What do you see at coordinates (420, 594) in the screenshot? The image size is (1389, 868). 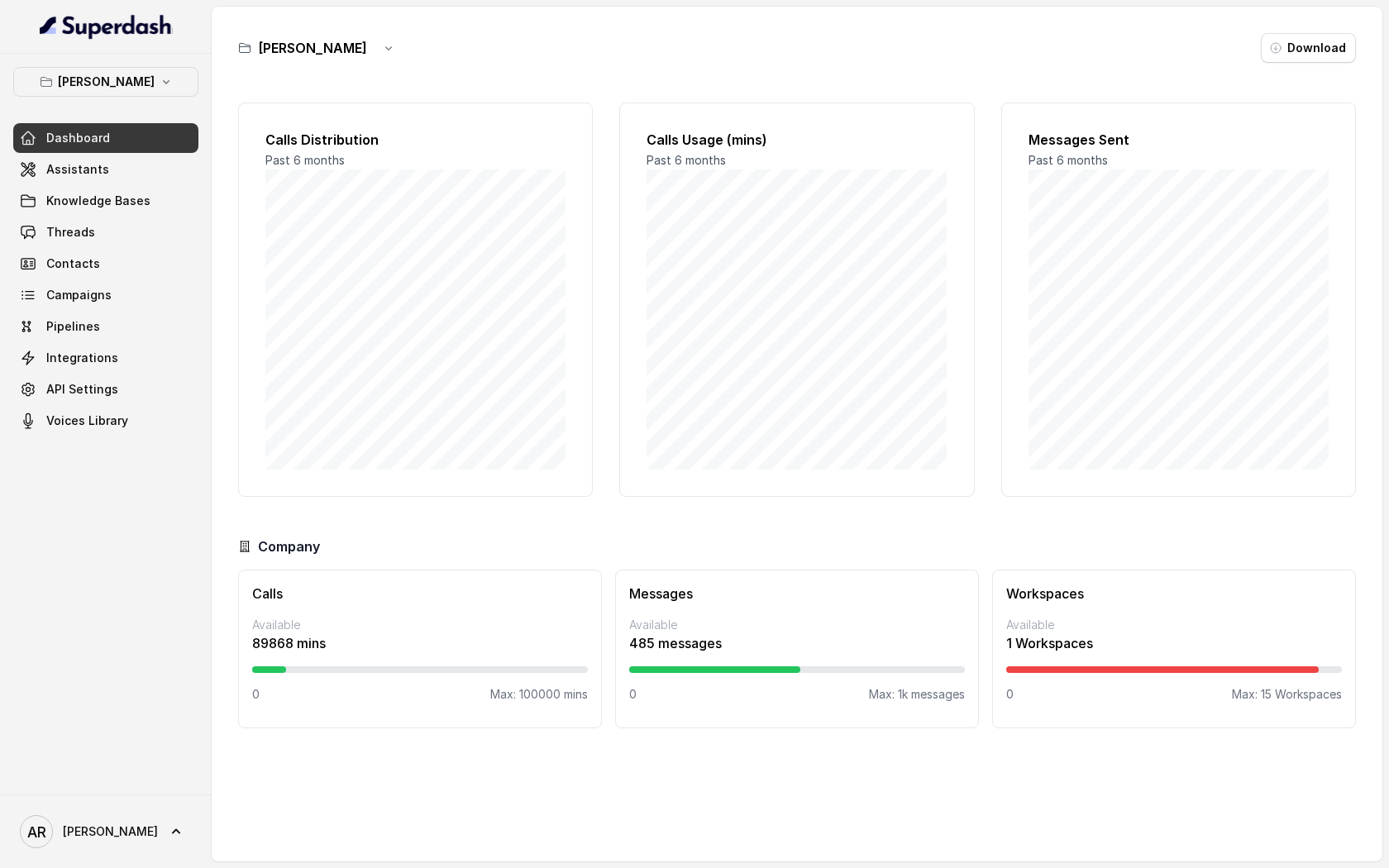 I see `h3: Calls` at bounding box center [420, 594].